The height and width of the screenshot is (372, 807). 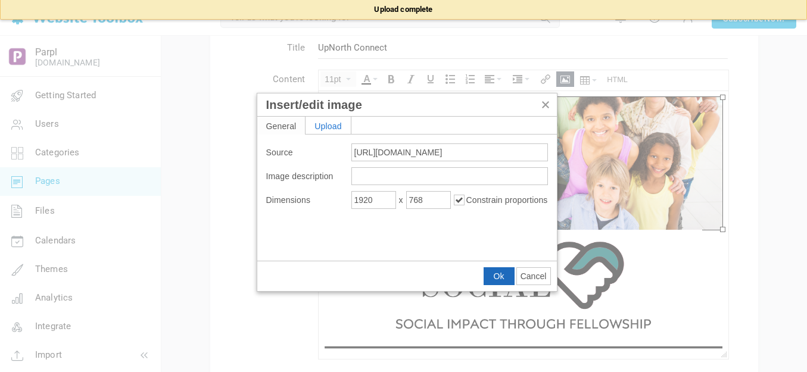 What do you see at coordinates (309, 200) in the screenshot?
I see `label: Dimensions` at bounding box center [309, 200].